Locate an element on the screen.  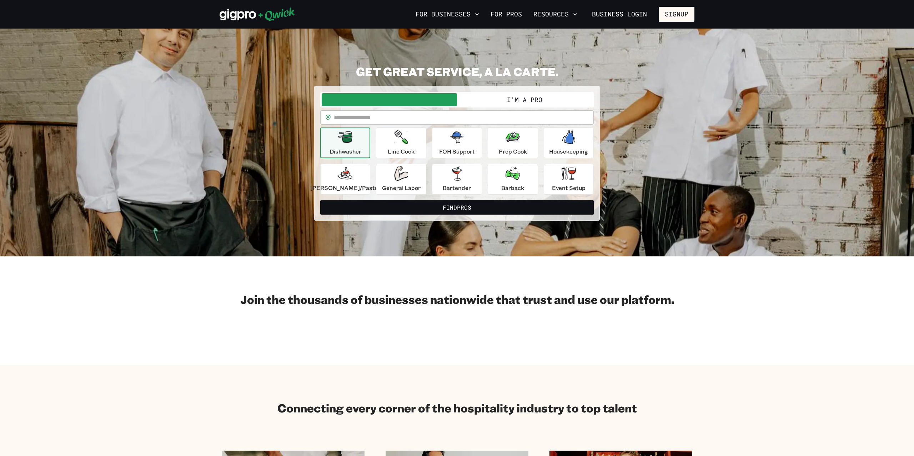
button: Signup is located at coordinates (677, 14).